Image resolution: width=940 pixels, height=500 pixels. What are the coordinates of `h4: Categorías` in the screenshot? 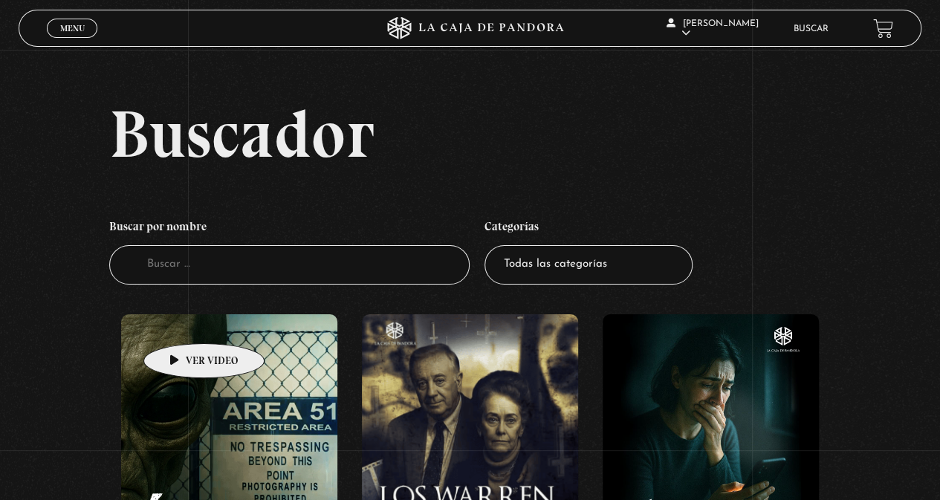 It's located at (588, 229).